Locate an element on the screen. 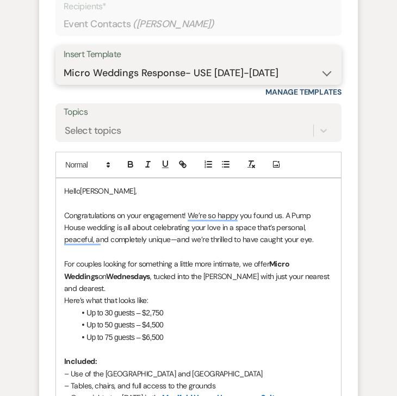  p: – Tables, chairs, and full access to the grounds is located at coordinates (198, 386).